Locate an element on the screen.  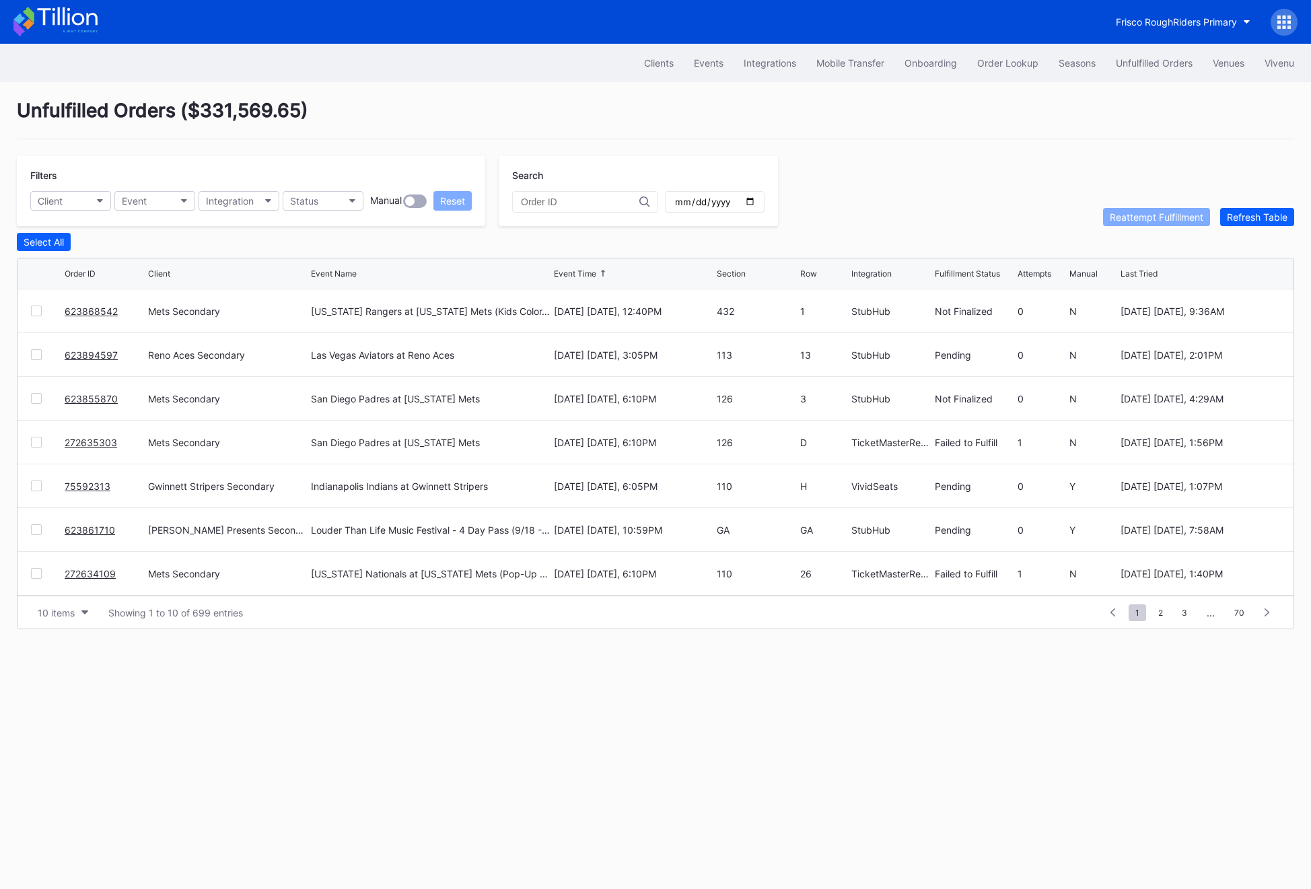
button: Seasons is located at coordinates (1077, 63).